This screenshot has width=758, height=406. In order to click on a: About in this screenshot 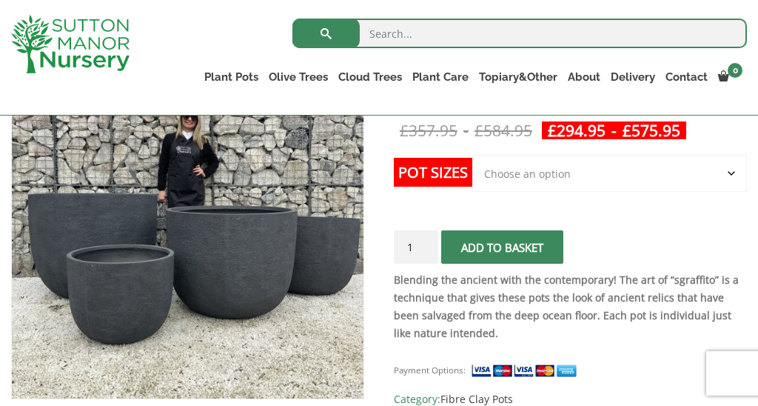, I will do `click(584, 77)`.